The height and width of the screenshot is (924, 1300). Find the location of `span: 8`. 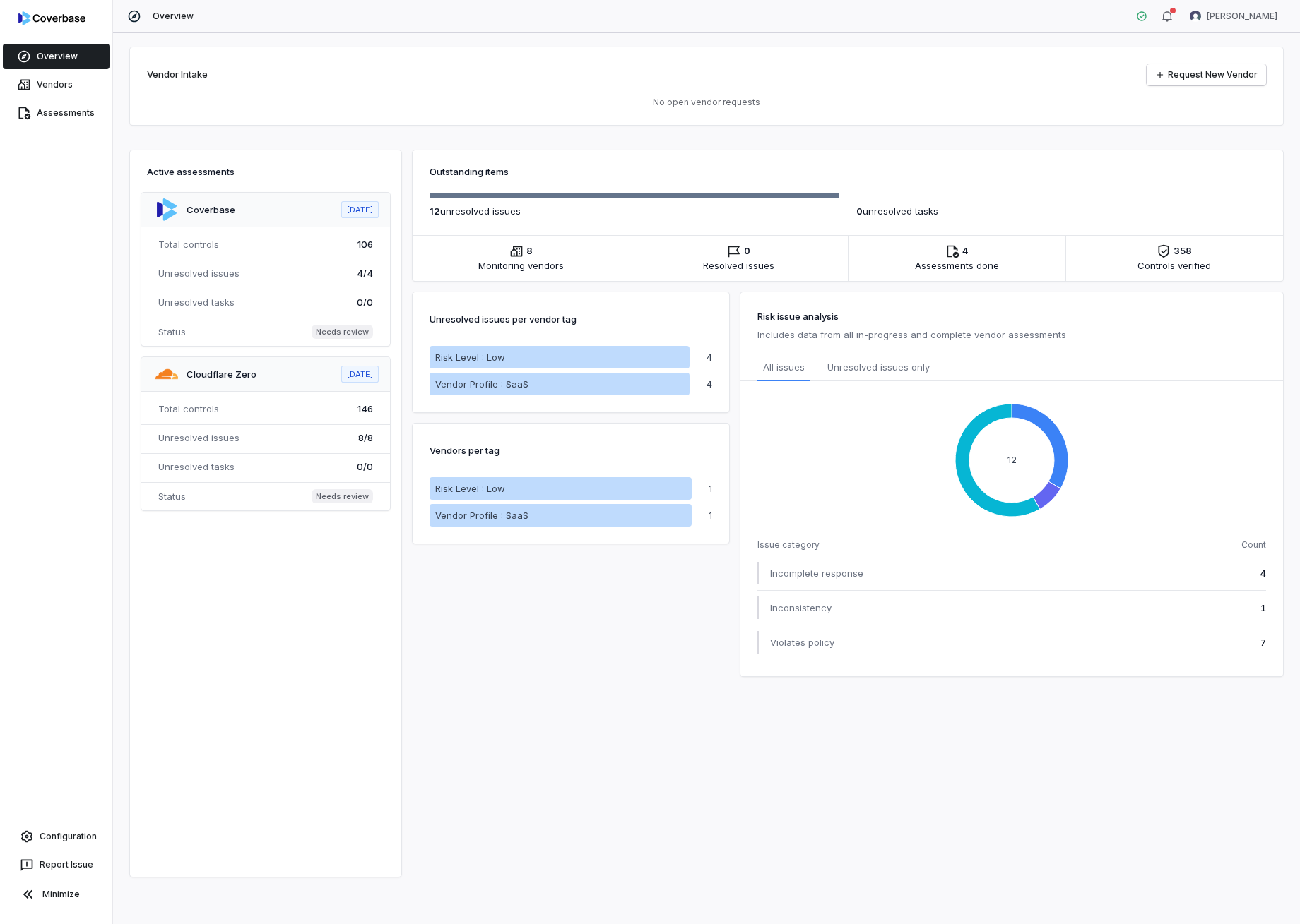

span: 8 is located at coordinates (529, 251).